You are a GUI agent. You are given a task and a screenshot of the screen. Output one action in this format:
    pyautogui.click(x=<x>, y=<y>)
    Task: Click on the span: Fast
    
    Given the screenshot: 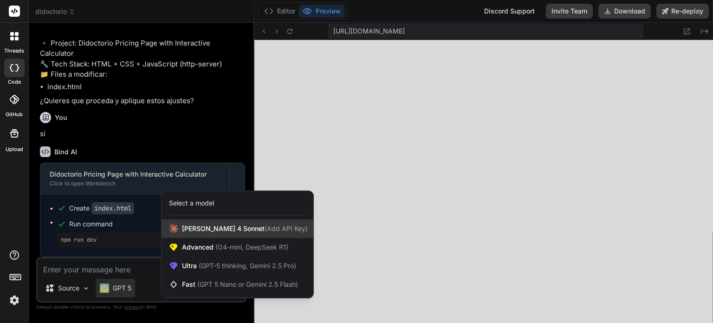 What is the action you would take?
    pyautogui.click(x=240, y=284)
    